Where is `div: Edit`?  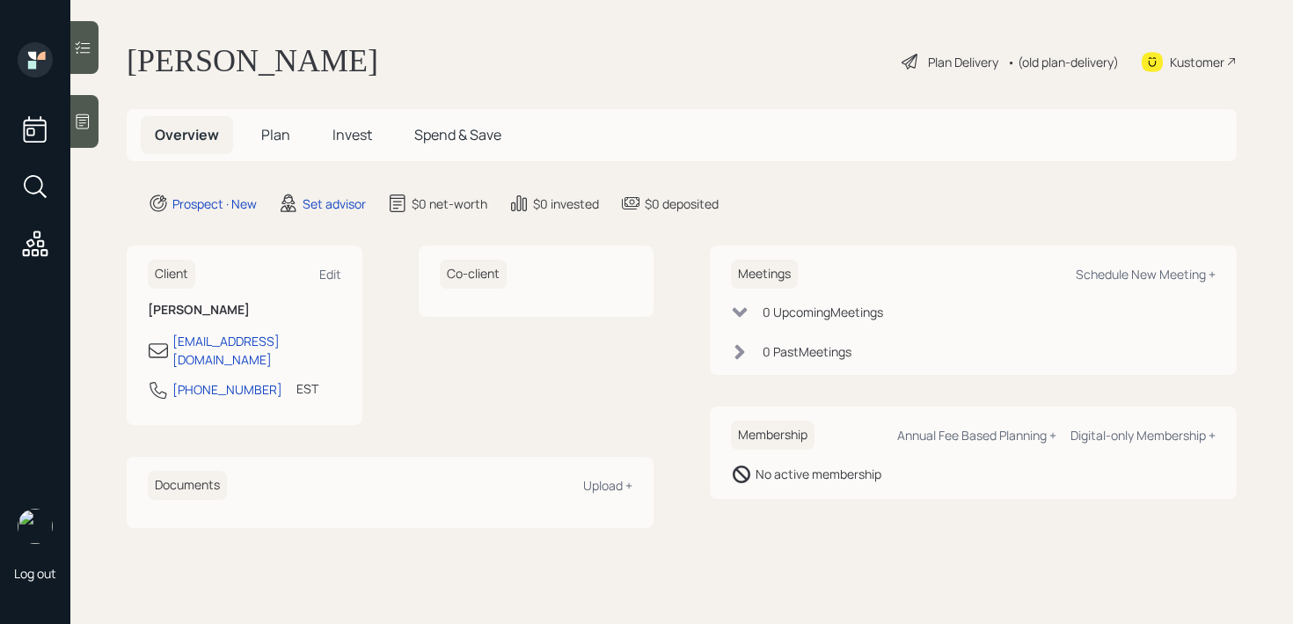 div: Edit is located at coordinates (330, 274).